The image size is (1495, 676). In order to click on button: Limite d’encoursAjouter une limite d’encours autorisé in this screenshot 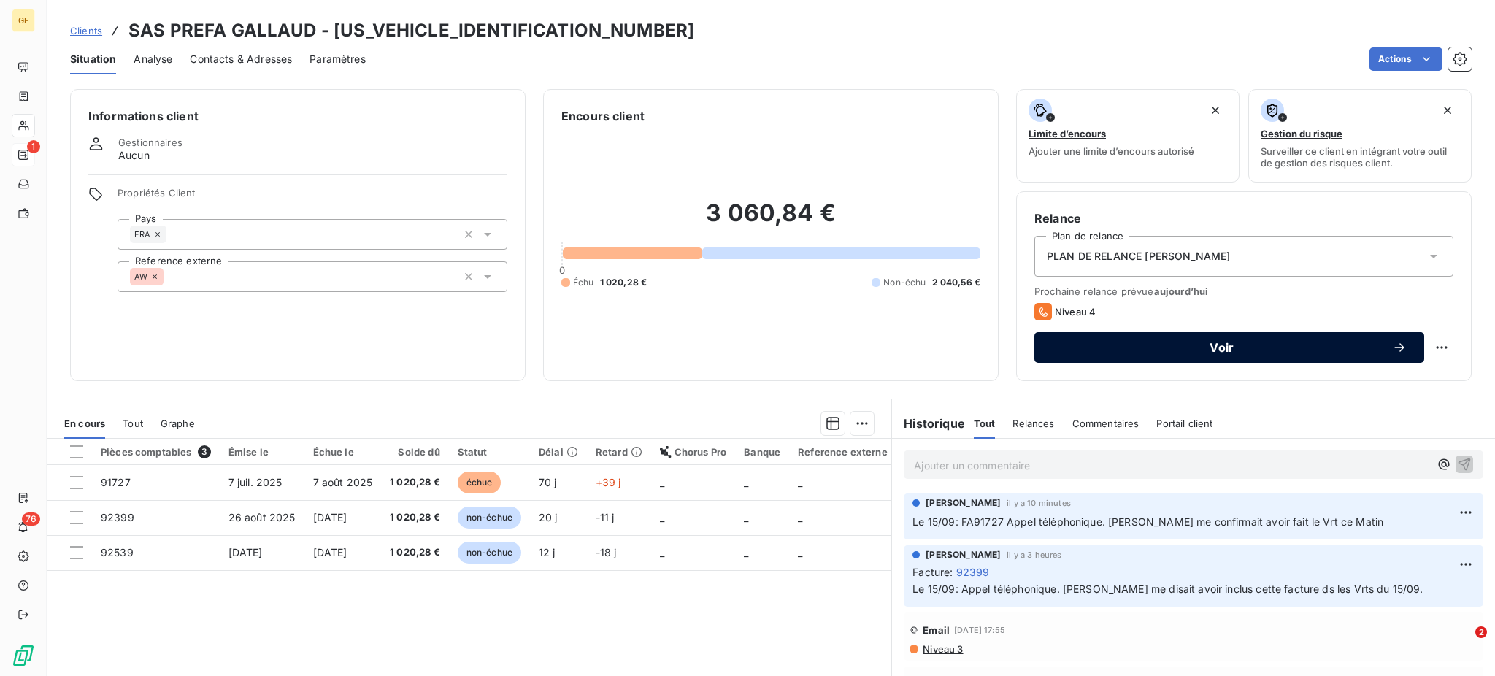, I will do `click(1128, 136)`.